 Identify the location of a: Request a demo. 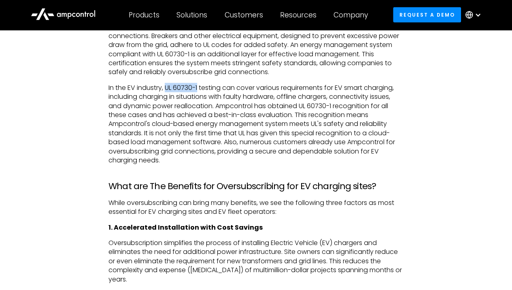
(427, 15).